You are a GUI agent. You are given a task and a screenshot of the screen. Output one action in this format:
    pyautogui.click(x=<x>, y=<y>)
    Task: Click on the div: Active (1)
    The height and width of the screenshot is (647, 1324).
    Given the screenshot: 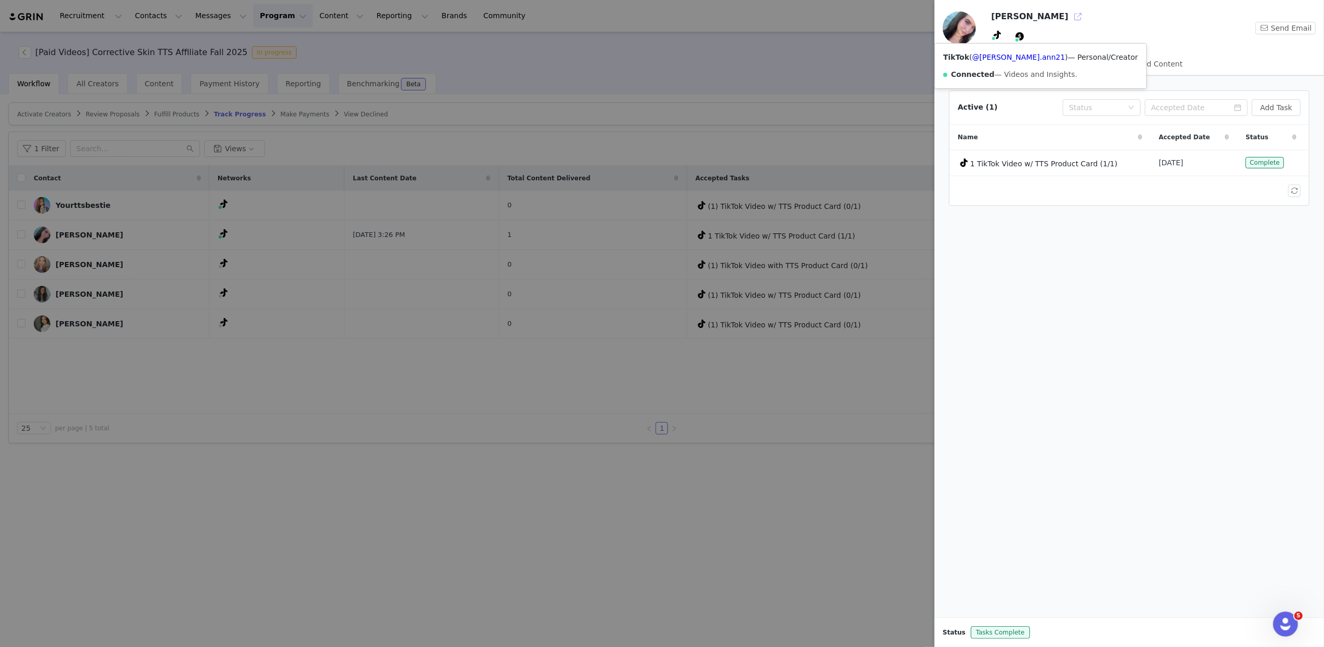 What is the action you would take?
    pyautogui.click(x=977, y=107)
    